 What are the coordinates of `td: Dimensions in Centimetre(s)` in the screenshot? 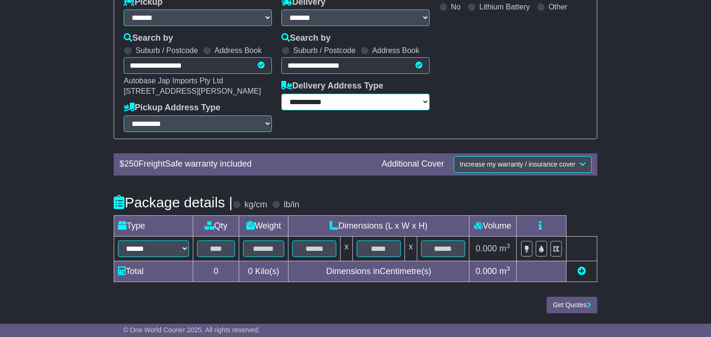 It's located at (379, 271).